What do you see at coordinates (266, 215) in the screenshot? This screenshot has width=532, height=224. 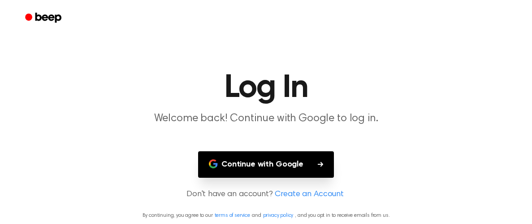 I see `p: By continuing, you agree to our and , and you opt in to receive emails from us.` at bounding box center [266, 215].